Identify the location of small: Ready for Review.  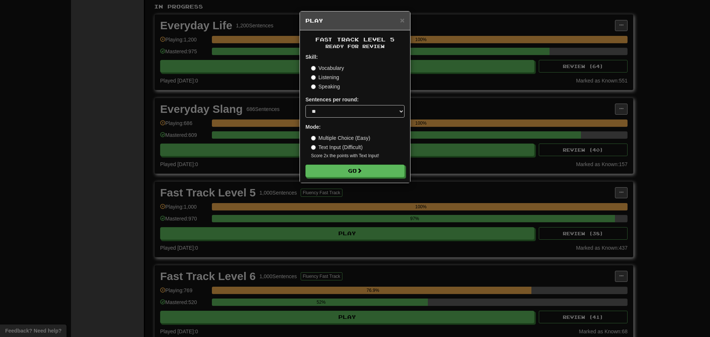
(355, 46).